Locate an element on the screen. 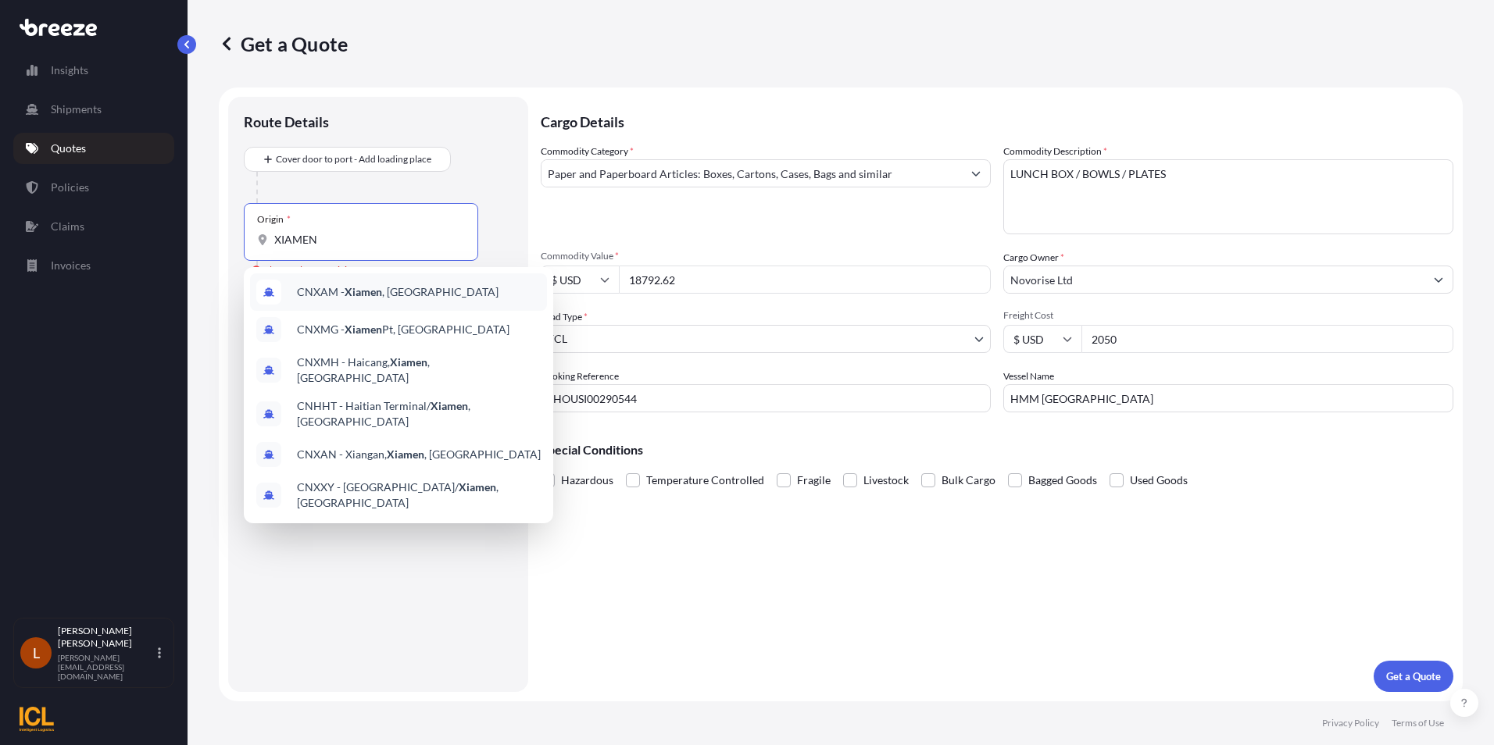 The height and width of the screenshot is (745, 1494). span: Bulk Cargo is located at coordinates (968, 480).